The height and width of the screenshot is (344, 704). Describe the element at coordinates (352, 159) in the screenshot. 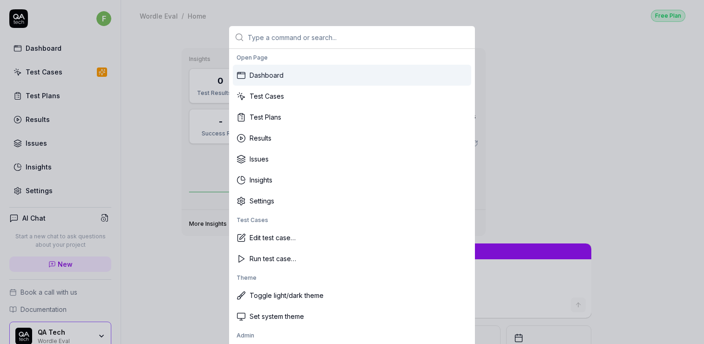

I see `div: Issues` at that location.